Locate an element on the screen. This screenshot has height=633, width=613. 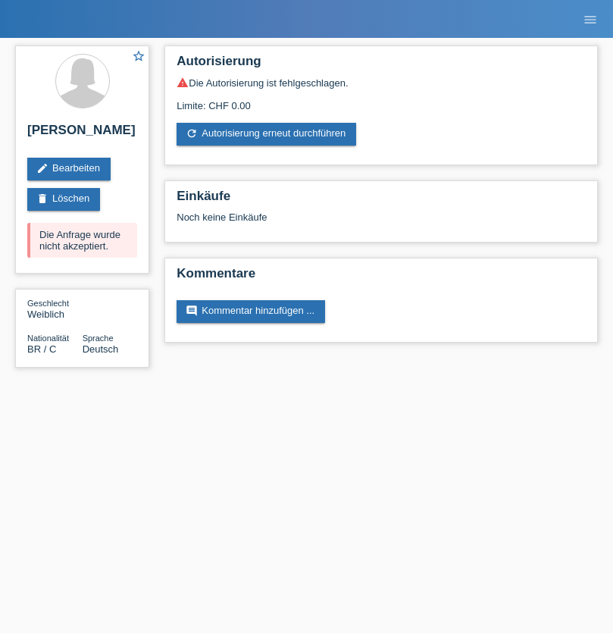
div: Die Anfrage wurde nicht akzeptiert. is located at coordinates (82, 240).